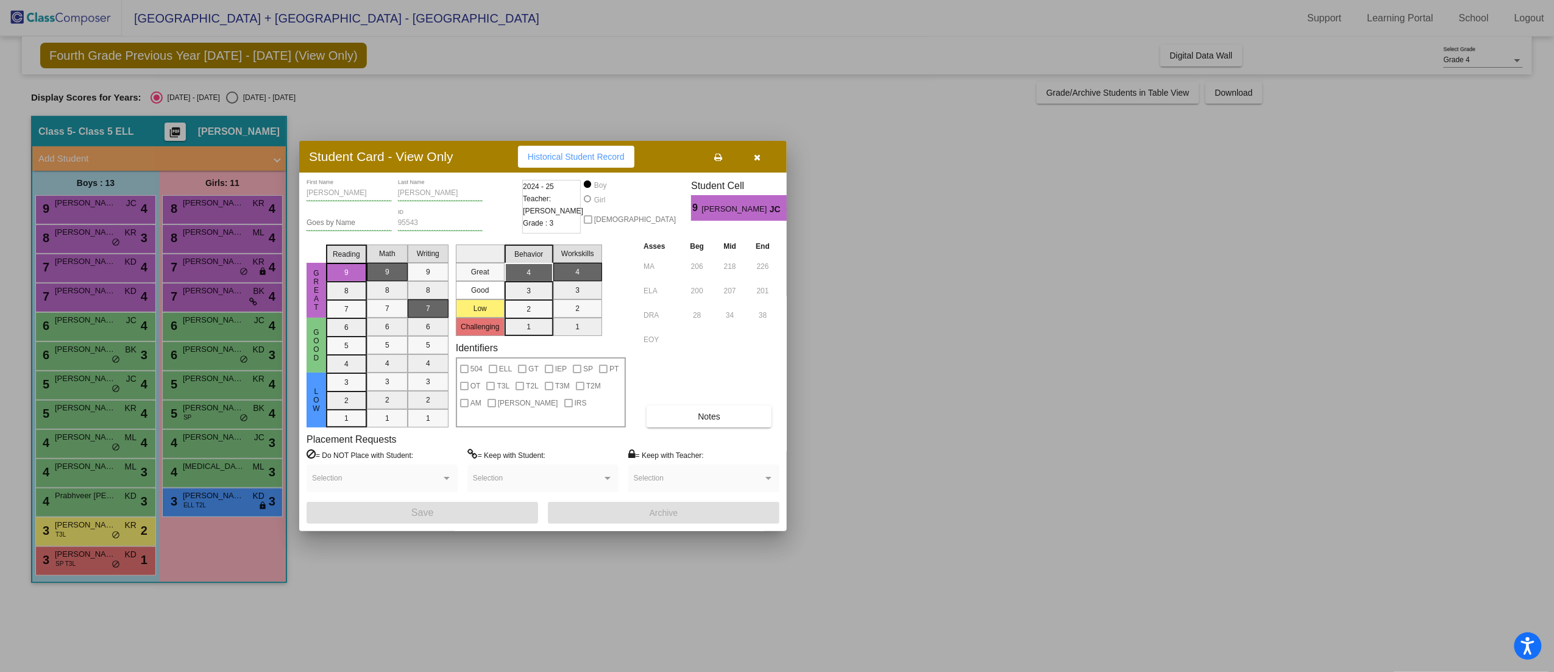  What do you see at coordinates (349, 223) in the screenshot?
I see `input: goes by name` at bounding box center [349, 223].